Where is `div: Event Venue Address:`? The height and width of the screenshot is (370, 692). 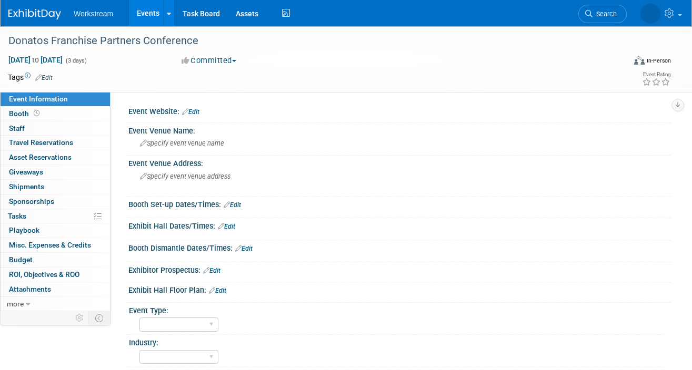 div: Event Venue Address: is located at coordinates (399, 162).